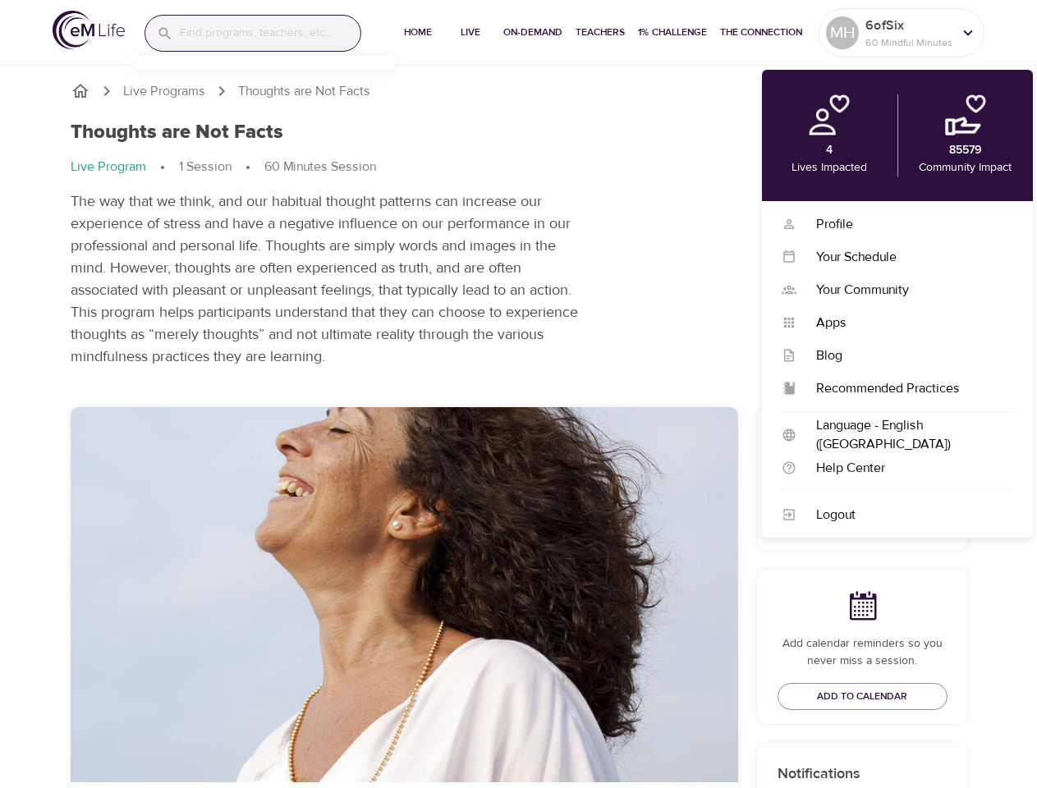 The image size is (1037, 788). What do you see at coordinates (965, 115) in the screenshot?
I see `img: community.png` at bounding box center [965, 115].